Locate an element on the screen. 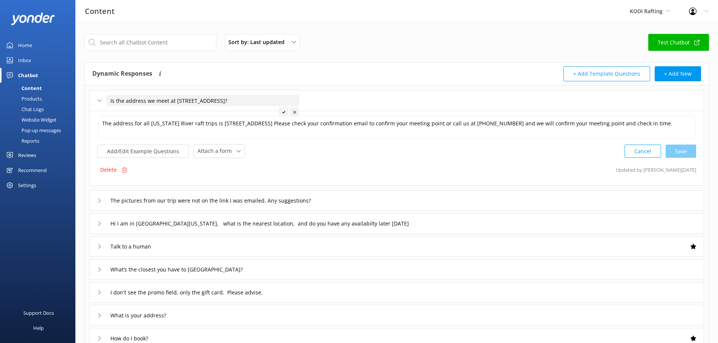 This screenshot has height=343, width=718. h4: Dynamic Responses is located at coordinates (122, 74).